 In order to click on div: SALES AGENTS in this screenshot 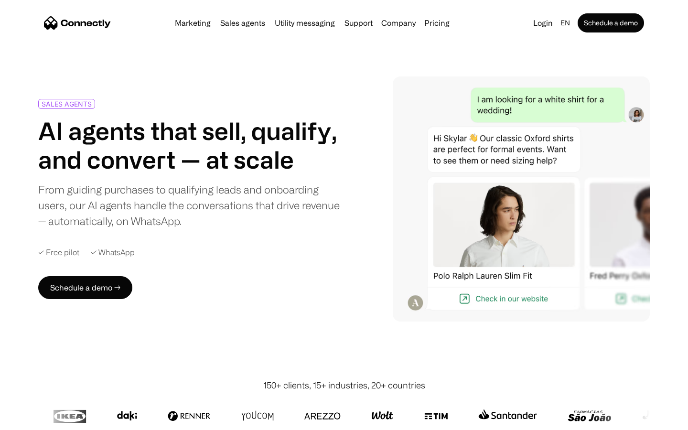, I will do `click(66, 104)`.